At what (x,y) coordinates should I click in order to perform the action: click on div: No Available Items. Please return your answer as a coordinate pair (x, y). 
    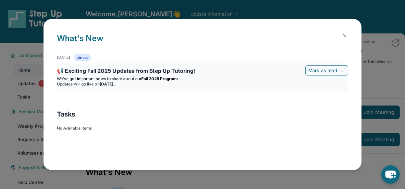
    Looking at the image, I should click on (202, 128).